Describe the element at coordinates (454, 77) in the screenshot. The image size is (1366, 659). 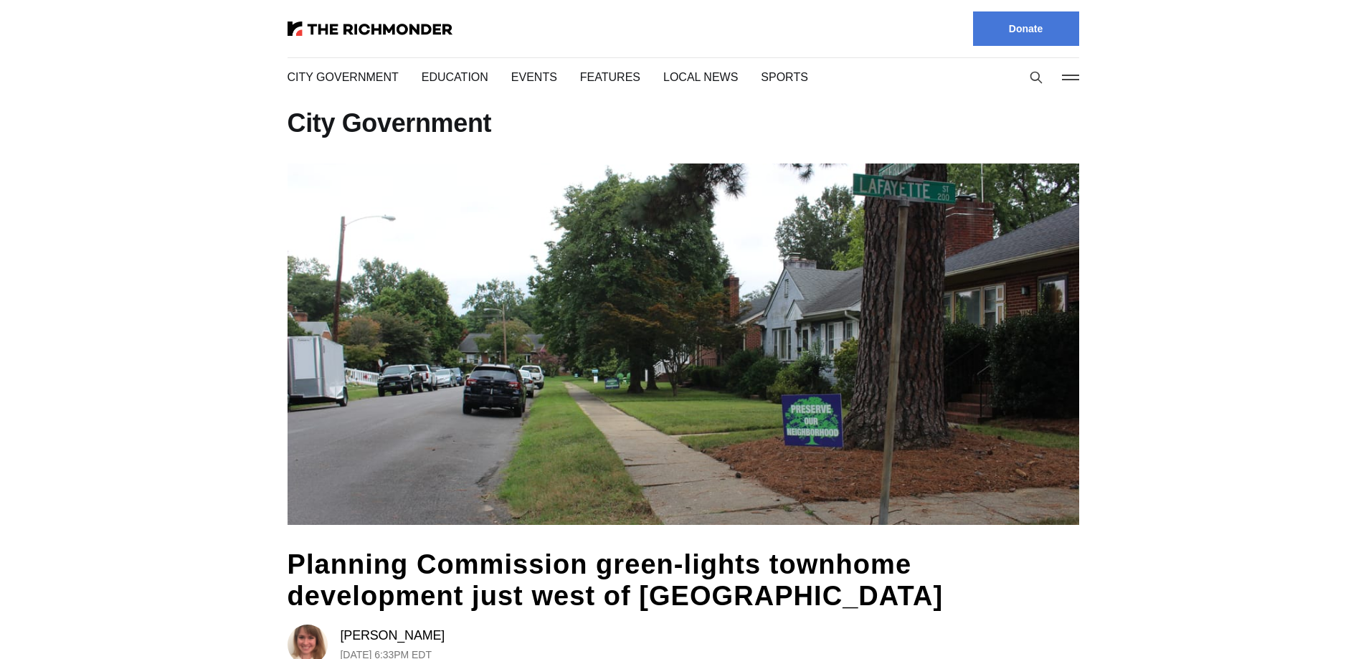
I see `a: Education` at that location.